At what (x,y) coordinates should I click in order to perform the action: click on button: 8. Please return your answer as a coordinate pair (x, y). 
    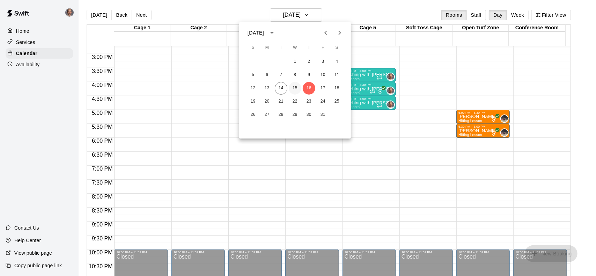
    Looking at the image, I should click on (295, 75).